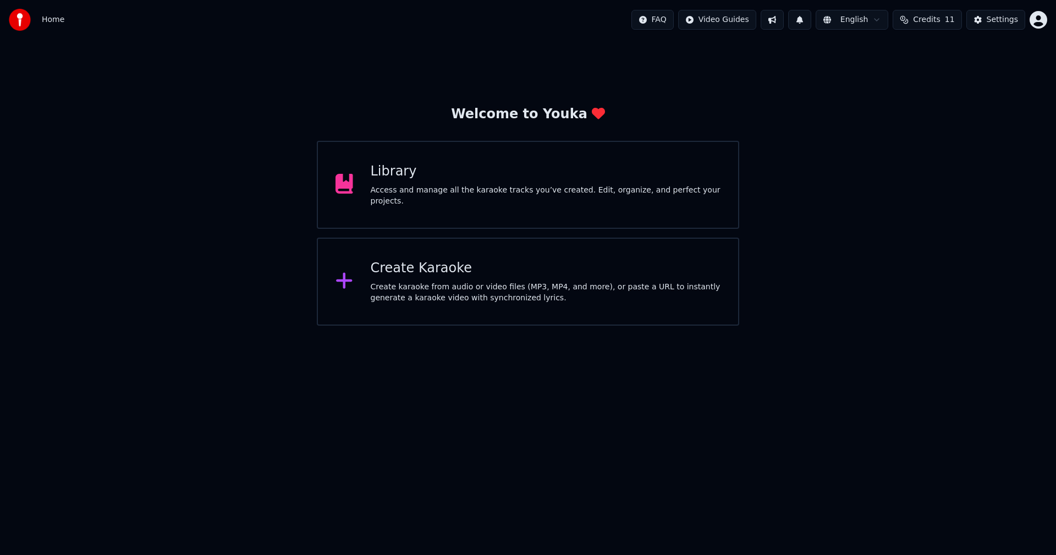  I want to click on button: Video Guides, so click(717, 20).